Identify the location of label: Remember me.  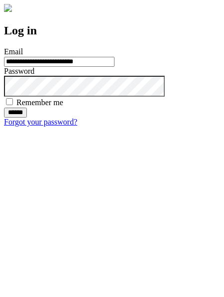
(40, 102).